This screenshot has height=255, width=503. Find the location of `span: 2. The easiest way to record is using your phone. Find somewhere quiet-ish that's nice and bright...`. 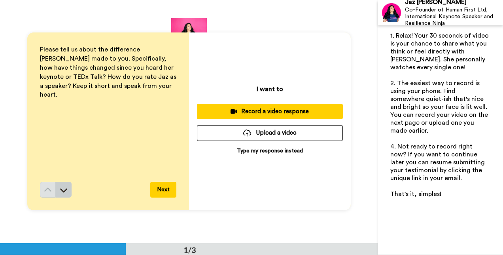

span: 2. The easiest way to record is using your phone. Find somewhere quiet-ish that's nice and bright... is located at coordinates (440, 107).